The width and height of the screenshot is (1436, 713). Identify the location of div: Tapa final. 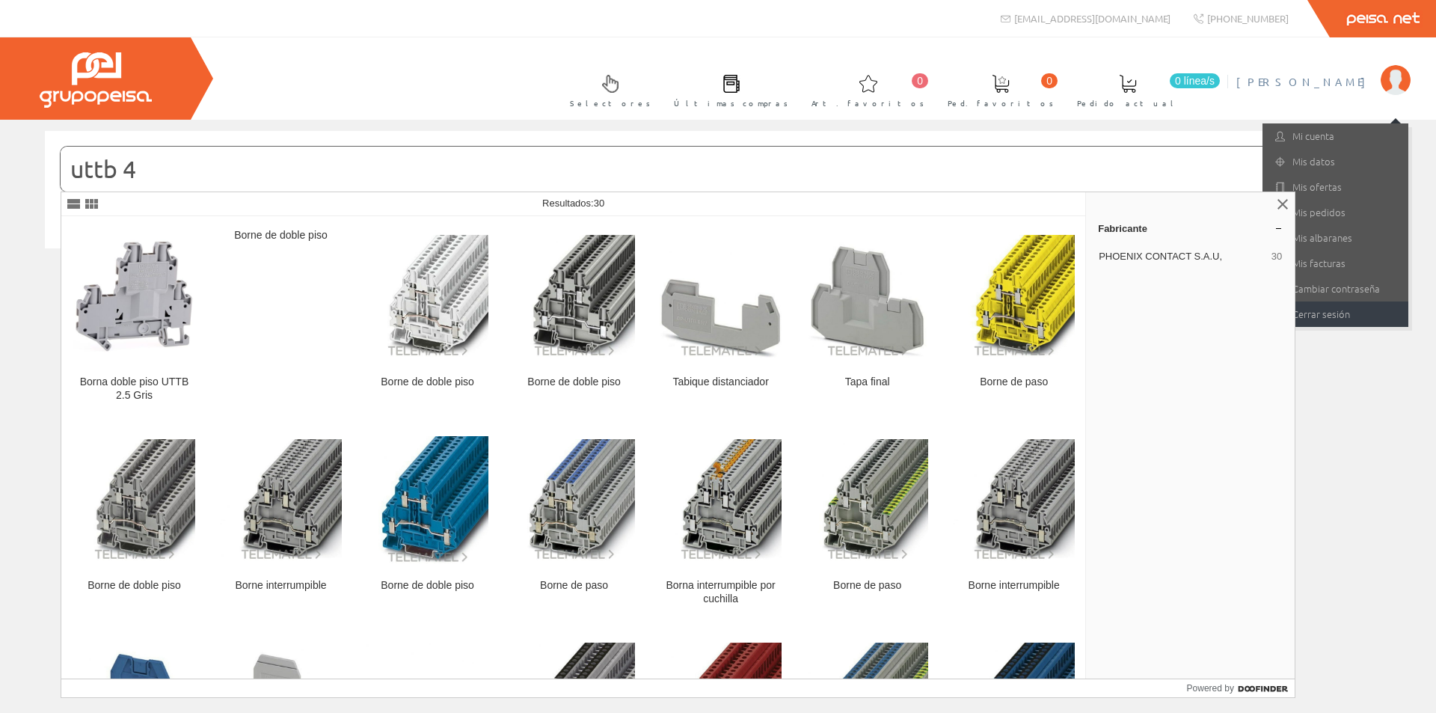
(867, 382).